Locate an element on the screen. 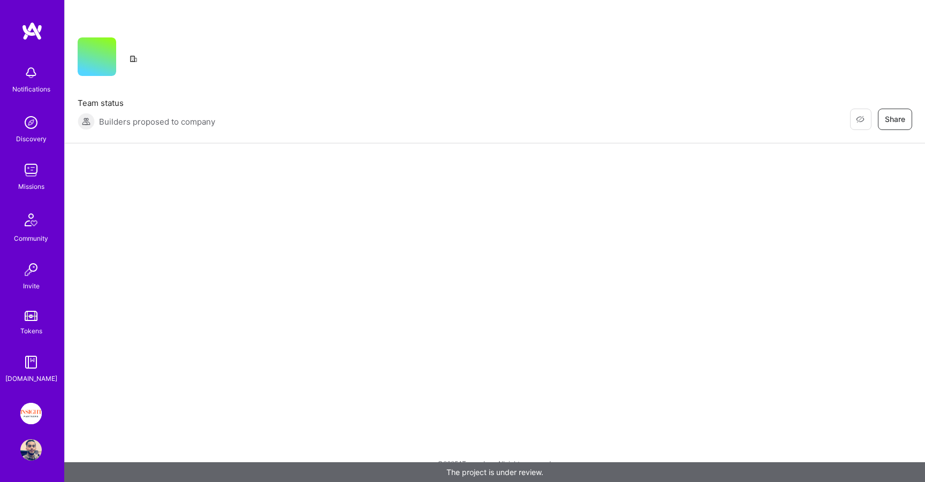 Image resolution: width=925 pixels, height=482 pixels. div: Community is located at coordinates (31, 238).